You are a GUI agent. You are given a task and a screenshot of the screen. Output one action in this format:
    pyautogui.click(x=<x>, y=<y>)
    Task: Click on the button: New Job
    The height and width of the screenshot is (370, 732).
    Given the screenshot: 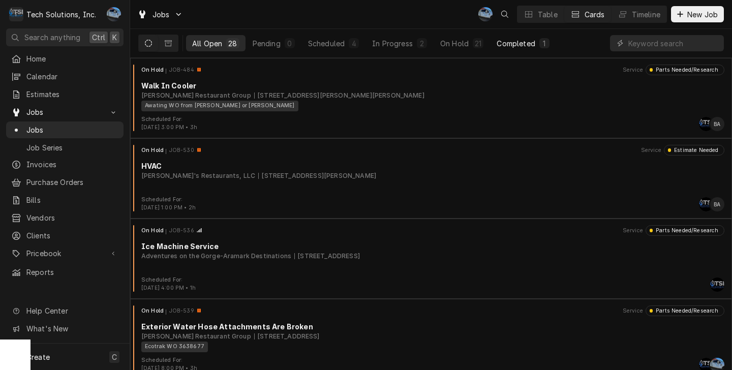 What is the action you would take?
    pyautogui.click(x=697, y=14)
    